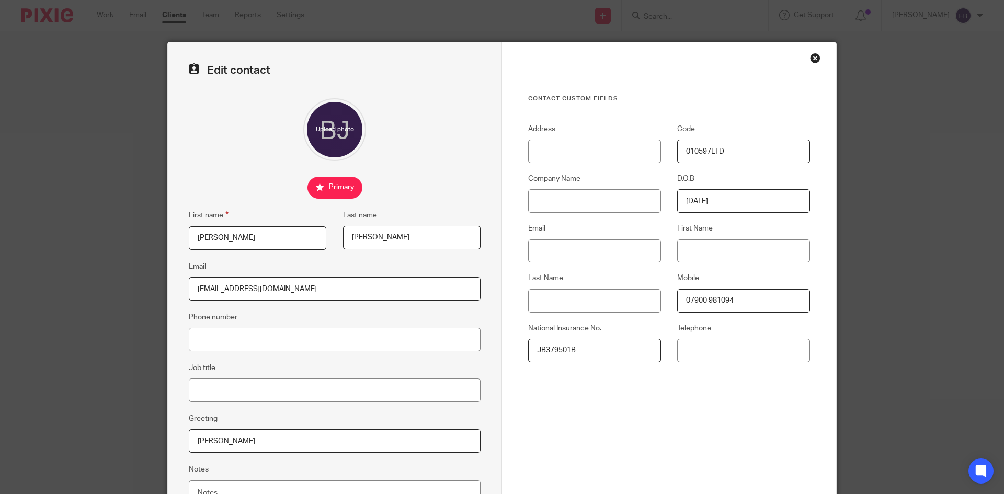  Describe the element at coordinates (335, 70) in the screenshot. I see `h2: Edit contact` at that location.